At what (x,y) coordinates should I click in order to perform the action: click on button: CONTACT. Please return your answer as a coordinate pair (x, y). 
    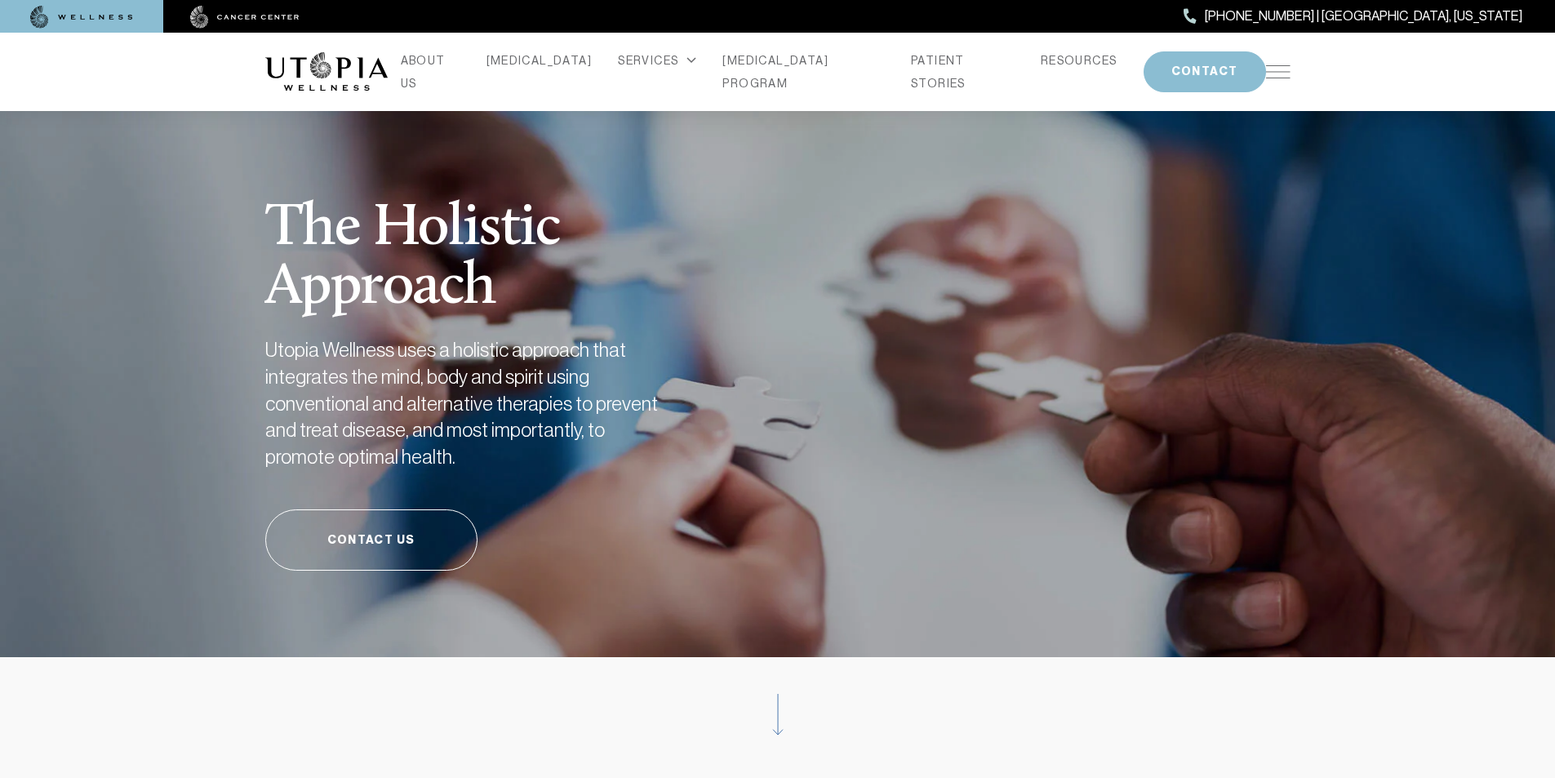
    Looking at the image, I should click on (1205, 72).